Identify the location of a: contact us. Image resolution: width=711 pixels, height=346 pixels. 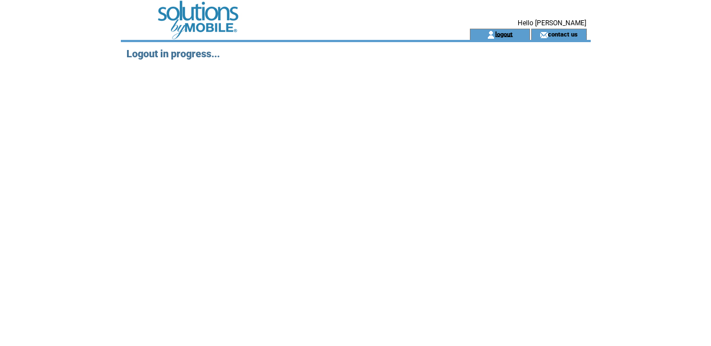
(563, 34).